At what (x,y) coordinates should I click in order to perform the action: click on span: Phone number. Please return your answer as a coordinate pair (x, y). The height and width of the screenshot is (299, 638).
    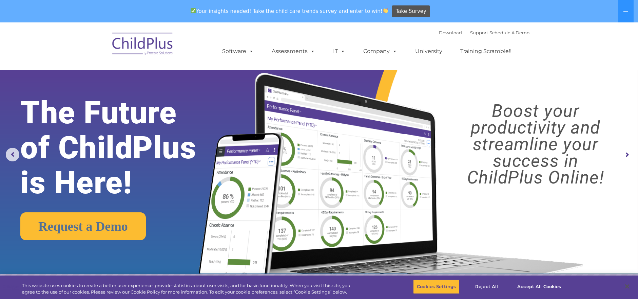
    Looking at the image, I should click on (109, 75).